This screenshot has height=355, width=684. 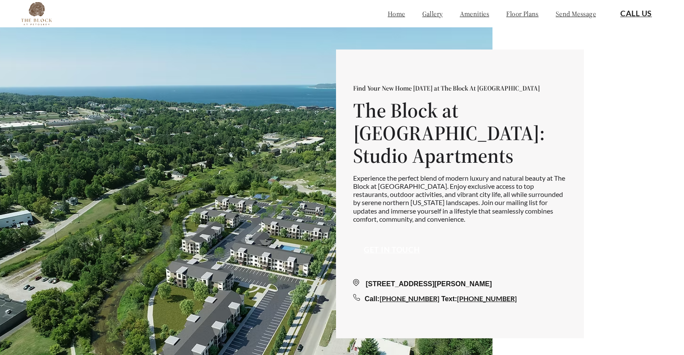 What do you see at coordinates (576, 14) in the screenshot?
I see `a: send message` at bounding box center [576, 14].